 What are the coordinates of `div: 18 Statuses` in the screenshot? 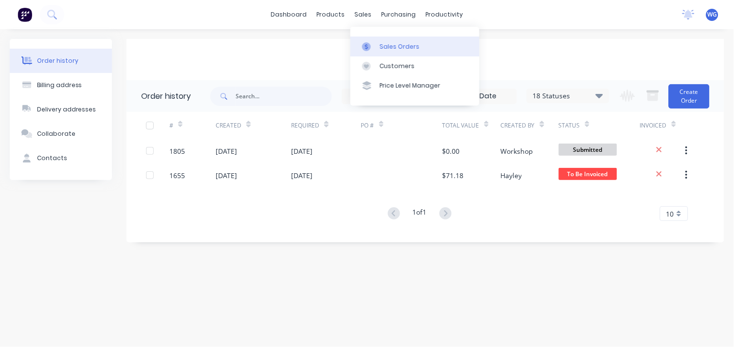 It's located at (568, 96).